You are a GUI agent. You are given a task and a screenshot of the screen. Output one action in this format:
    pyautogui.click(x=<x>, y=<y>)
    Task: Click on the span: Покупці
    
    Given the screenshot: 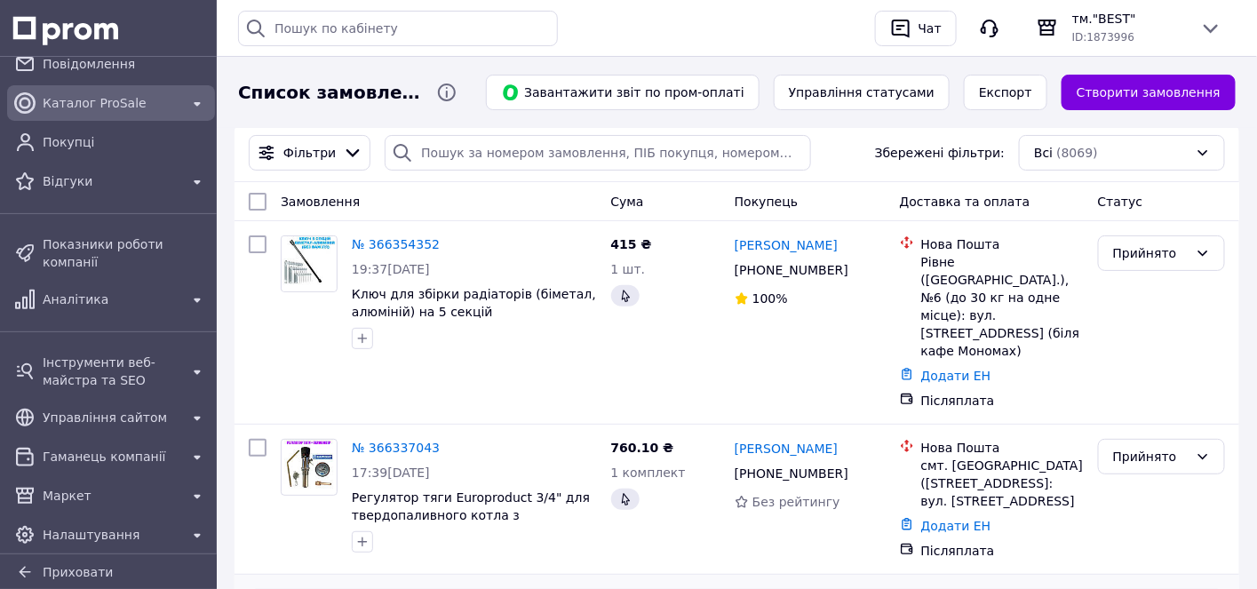 What is the action you would take?
    pyautogui.click(x=125, y=142)
    